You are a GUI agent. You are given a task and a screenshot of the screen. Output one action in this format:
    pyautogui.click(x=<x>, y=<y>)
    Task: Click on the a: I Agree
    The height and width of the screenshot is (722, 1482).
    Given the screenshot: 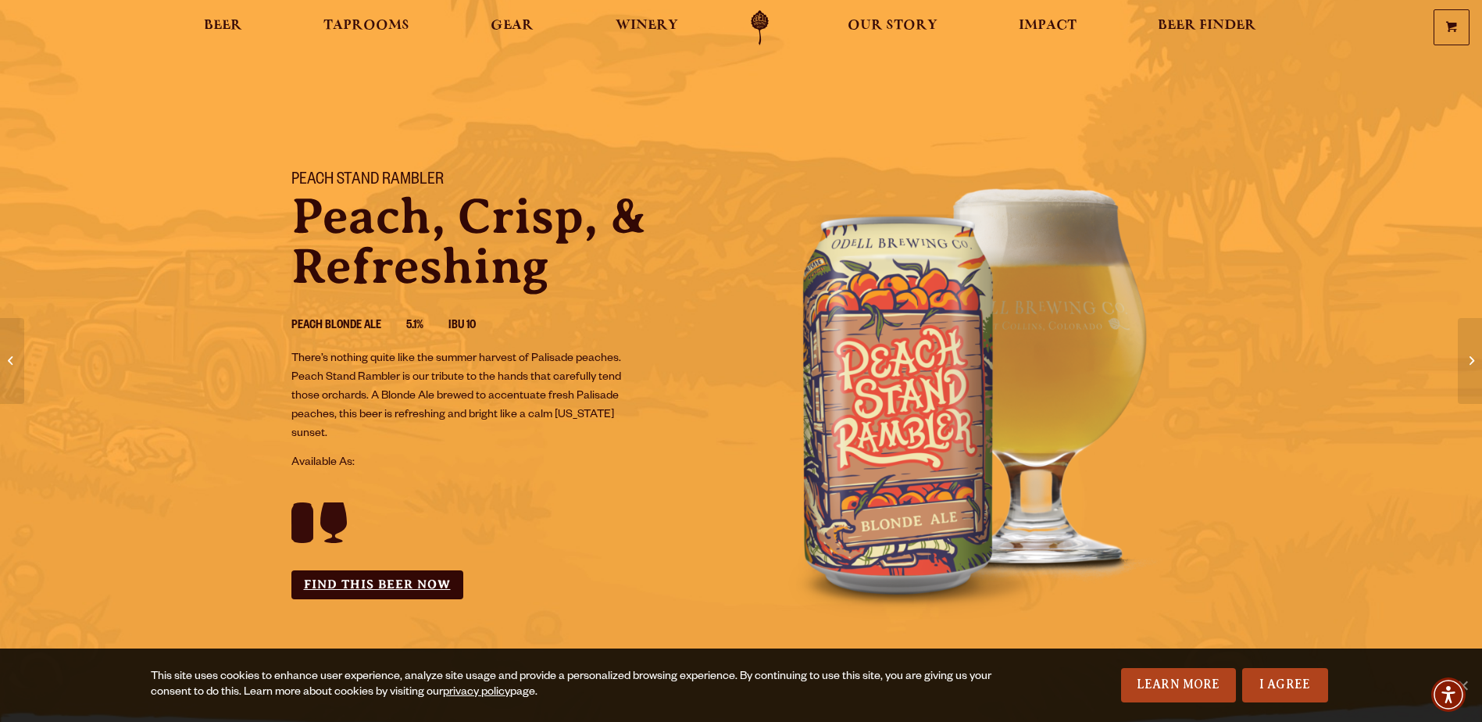 What is the action you would take?
    pyautogui.click(x=1285, y=685)
    